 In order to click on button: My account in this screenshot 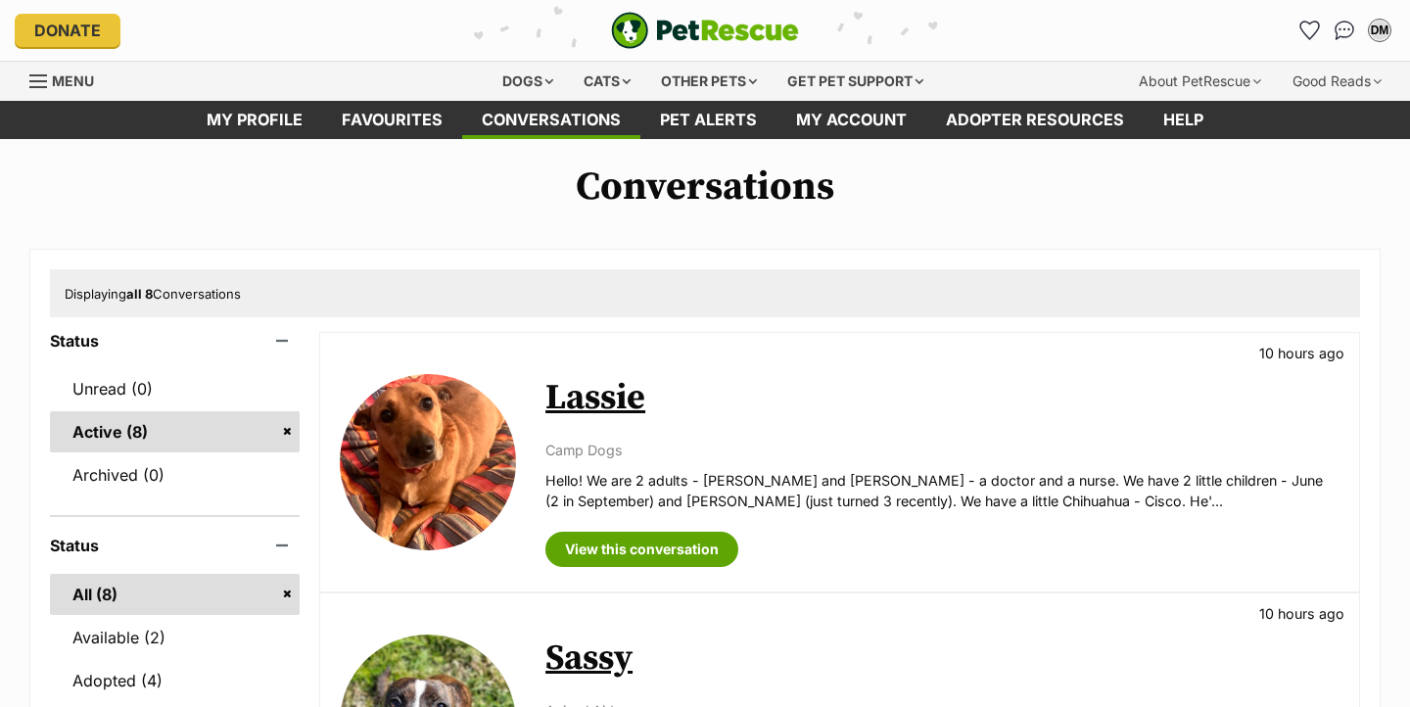, I will do `click(1380, 30)`.